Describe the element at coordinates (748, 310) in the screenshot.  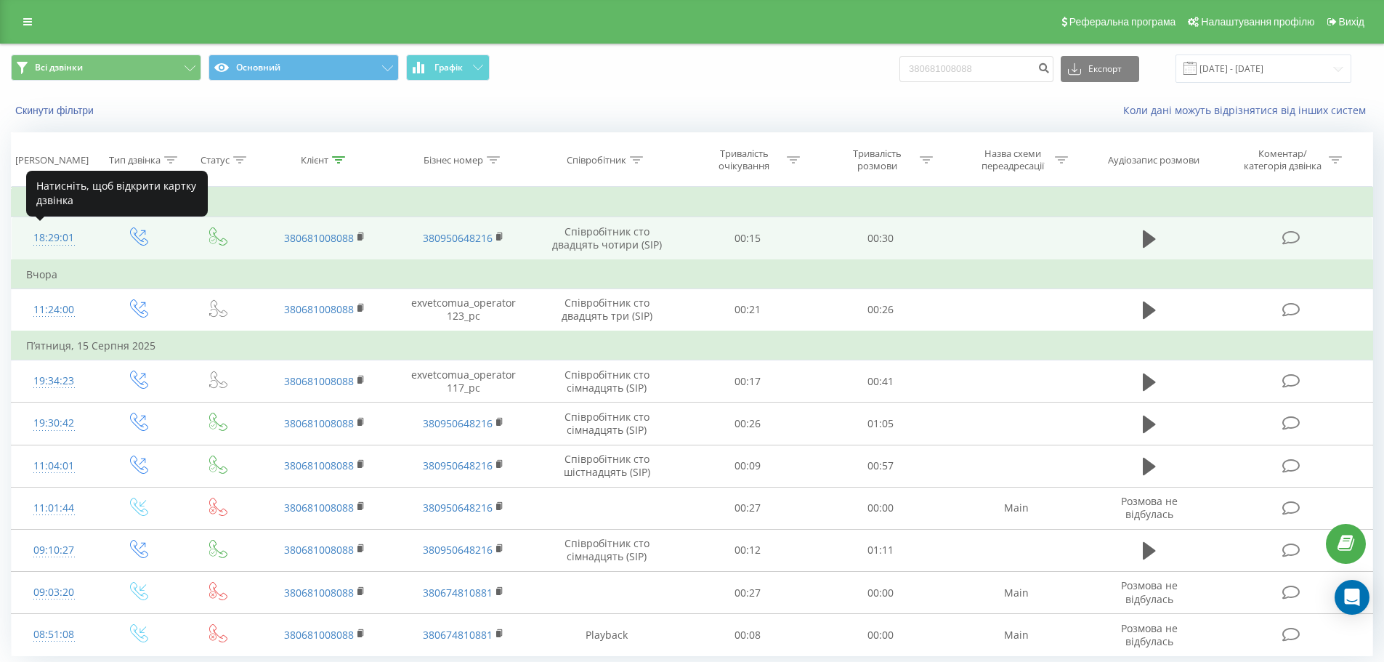
I see `td: 00:21` at that location.